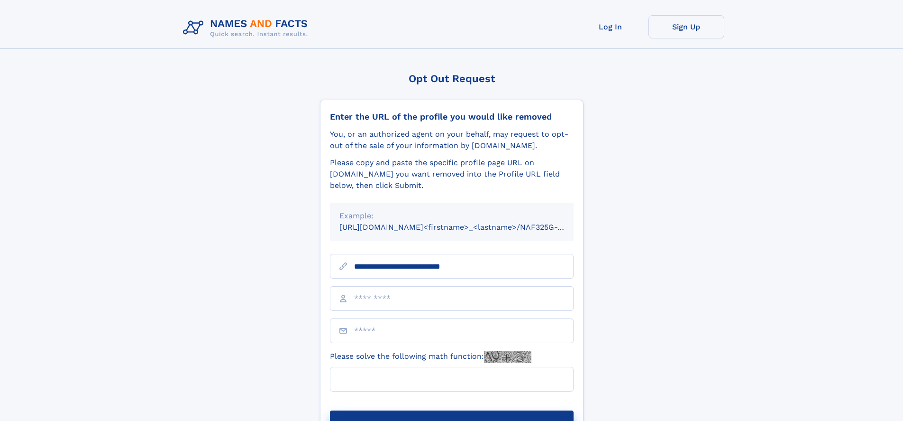  What do you see at coordinates (686, 27) in the screenshot?
I see `a: Sign Up` at bounding box center [686, 27].